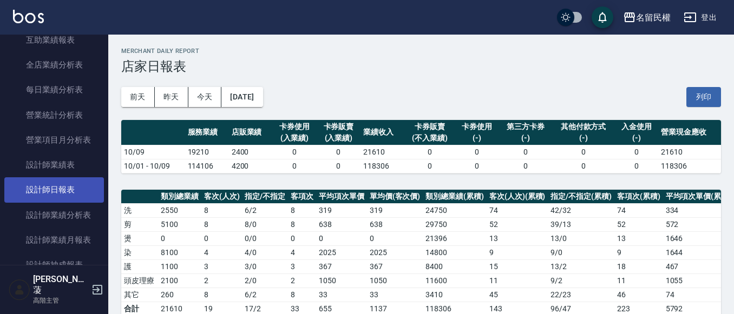  What do you see at coordinates (153, 152) in the screenshot?
I see `td: 10/09` at bounding box center [153, 152].